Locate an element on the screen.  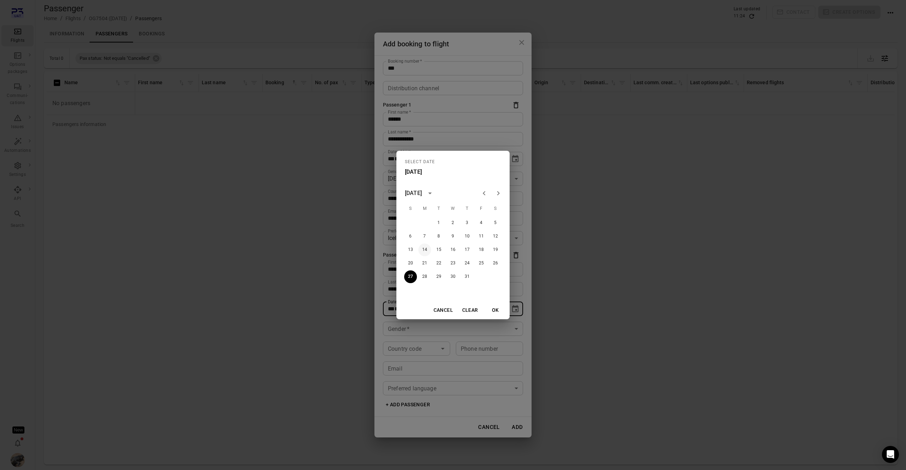
button: 9 is located at coordinates (453, 236).